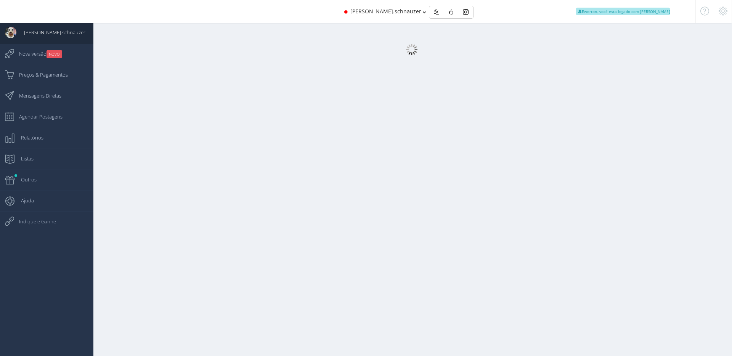  What do you see at coordinates (36, 96) in the screenshot?
I see `span: Mensagens Diretas` at bounding box center [36, 96].